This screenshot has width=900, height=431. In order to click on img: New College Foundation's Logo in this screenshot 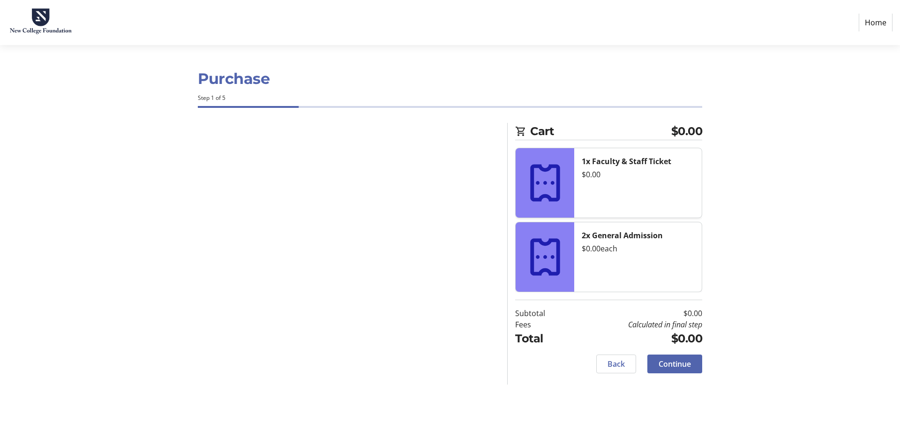, I will do `click(41, 23)`.